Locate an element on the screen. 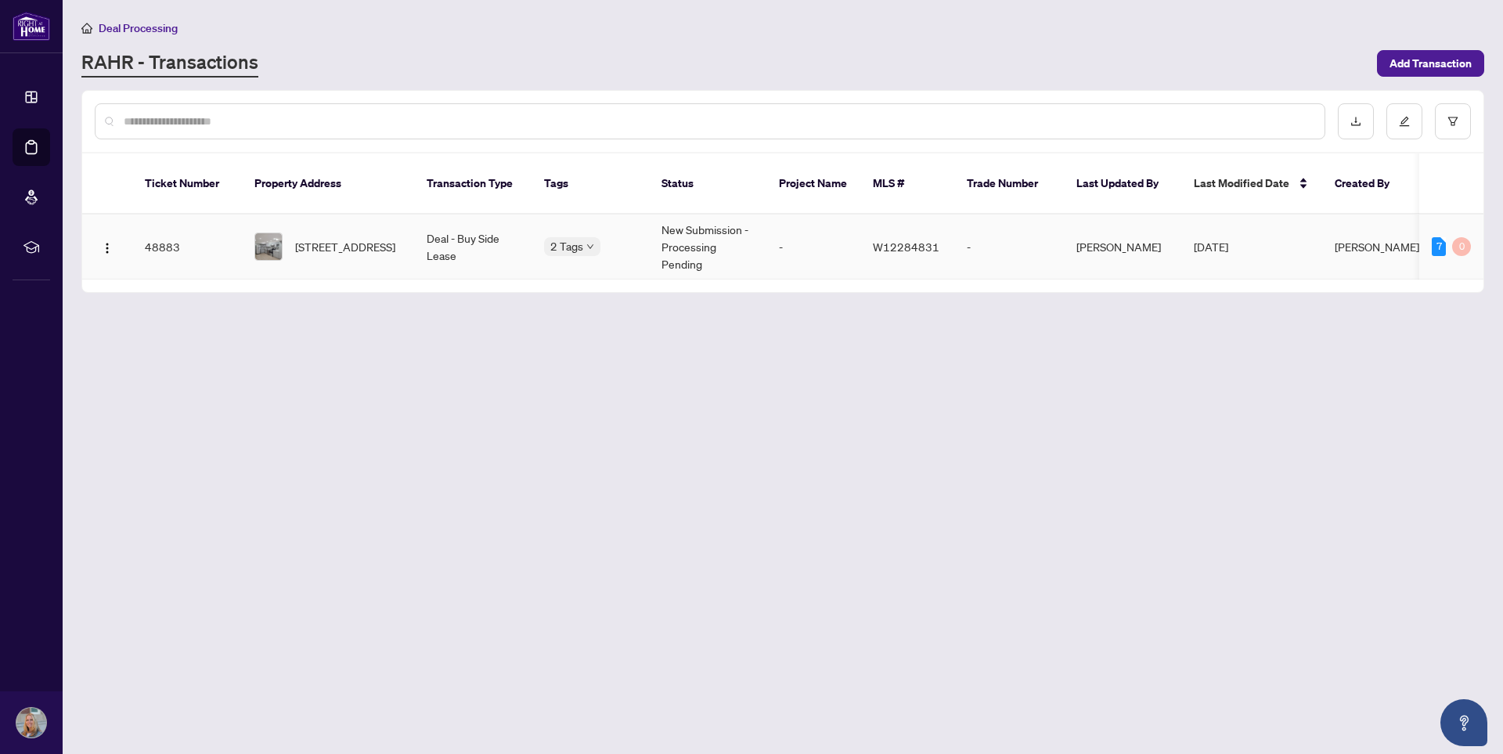  span: Add Transaction is located at coordinates (1430, 63).